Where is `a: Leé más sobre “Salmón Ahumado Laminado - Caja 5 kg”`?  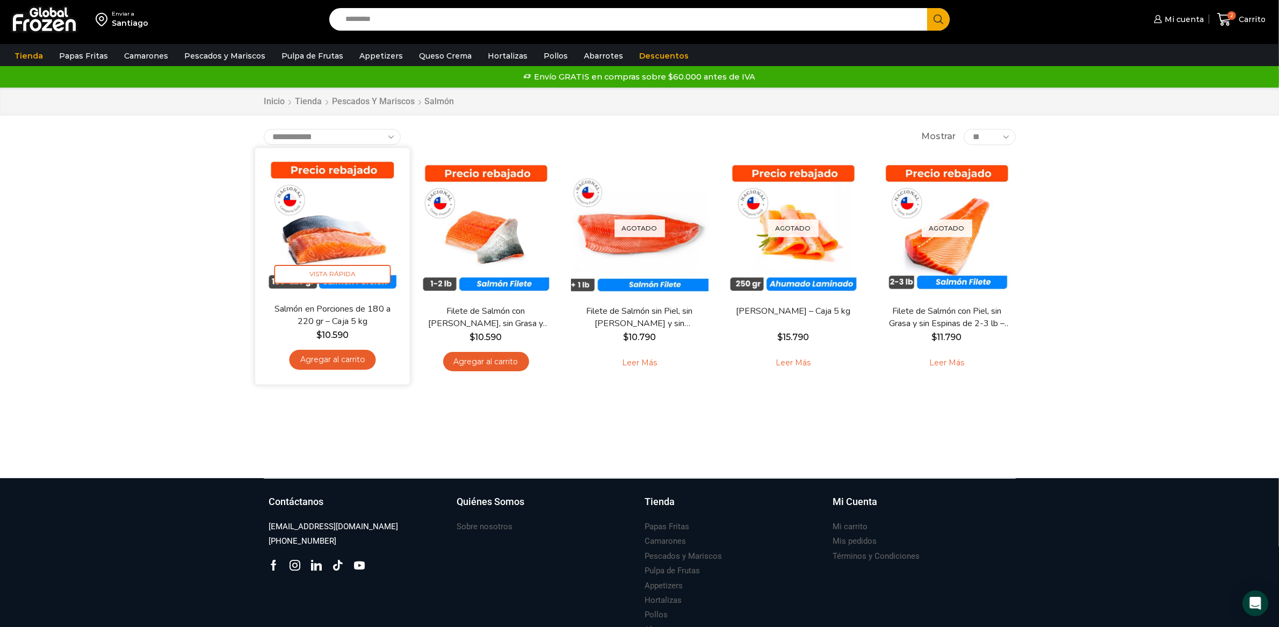 a: Leé más sobre “Salmón Ahumado Laminado - Caja 5 kg” is located at coordinates (793, 363).